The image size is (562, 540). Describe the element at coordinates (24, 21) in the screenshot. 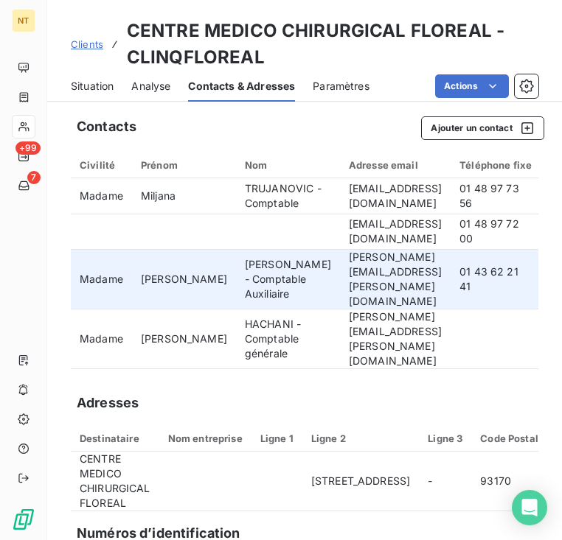

I see `div: NT` at that location.